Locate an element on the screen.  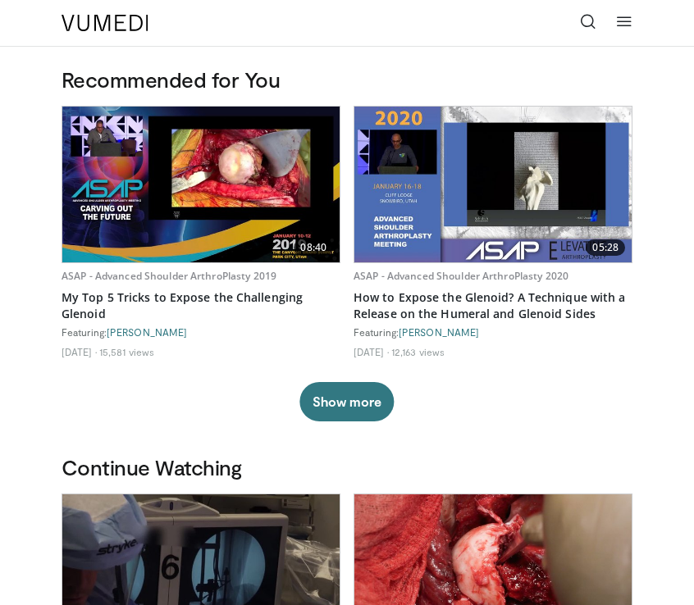
span: 08:40 is located at coordinates (313, 248).